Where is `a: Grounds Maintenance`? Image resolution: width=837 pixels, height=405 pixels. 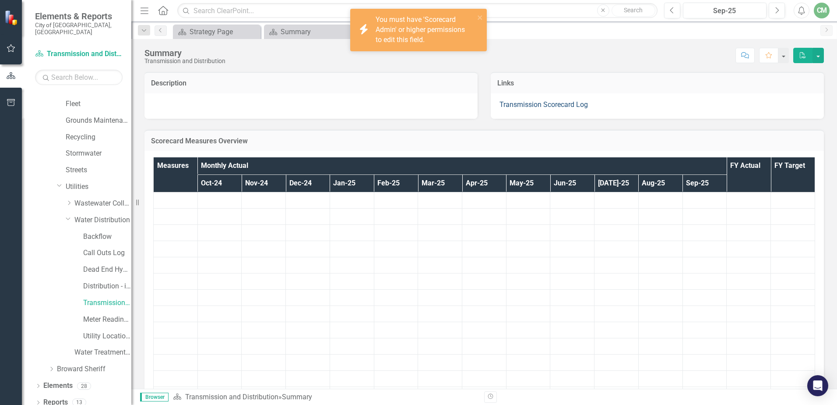
a: Grounds Maintenance is located at coordinates (99, 120).